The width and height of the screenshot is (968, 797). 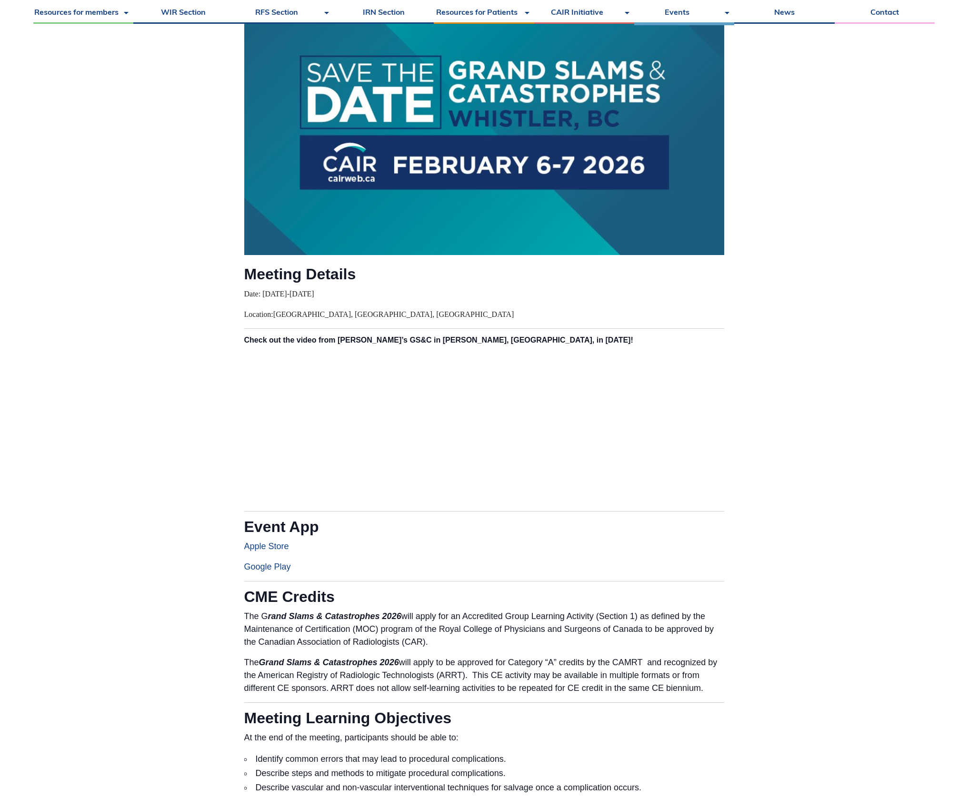 What do you see at coordinates (484, 788) in the screenshot?
I see `li: Describe vascular and non-vascular interventional techniques for salvage once a complication occurs.` at bounding box center [484, 788].